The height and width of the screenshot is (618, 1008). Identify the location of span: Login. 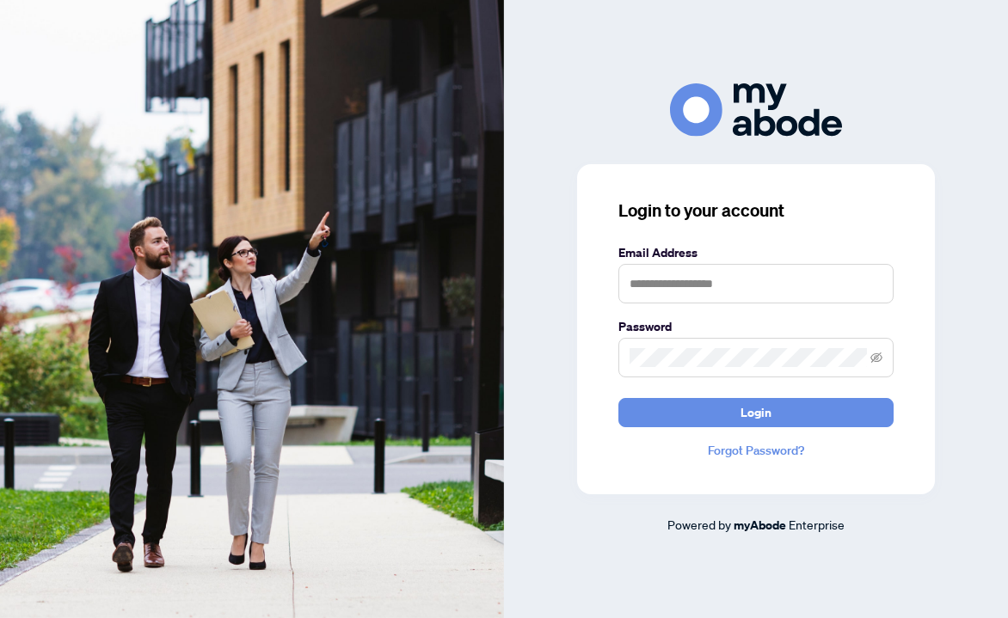
(756, 413).